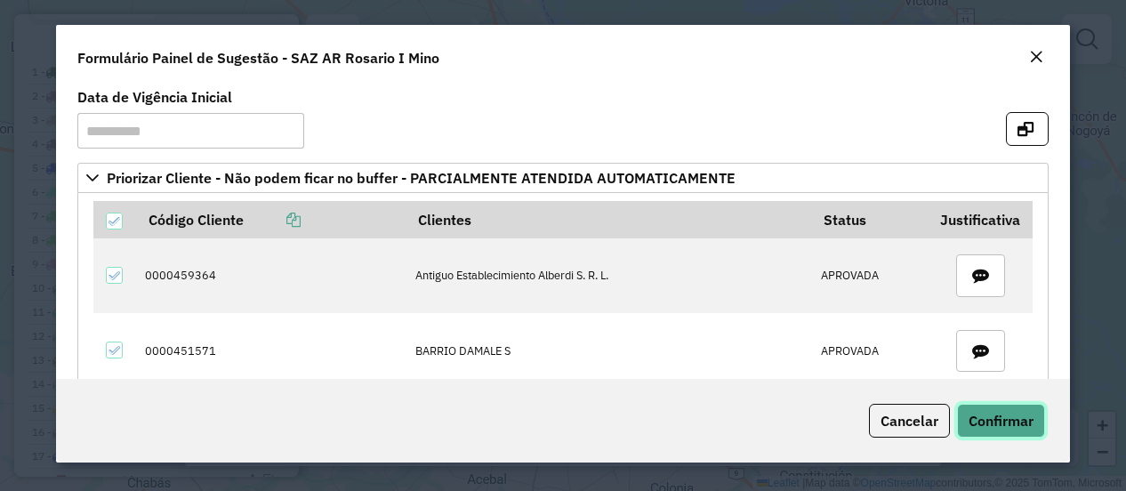 The height and width of the screenshot is (491, 1126). Describe the element at coordinates (271, 220) in the screenshot. I see `th: Código Cliente` at that location.